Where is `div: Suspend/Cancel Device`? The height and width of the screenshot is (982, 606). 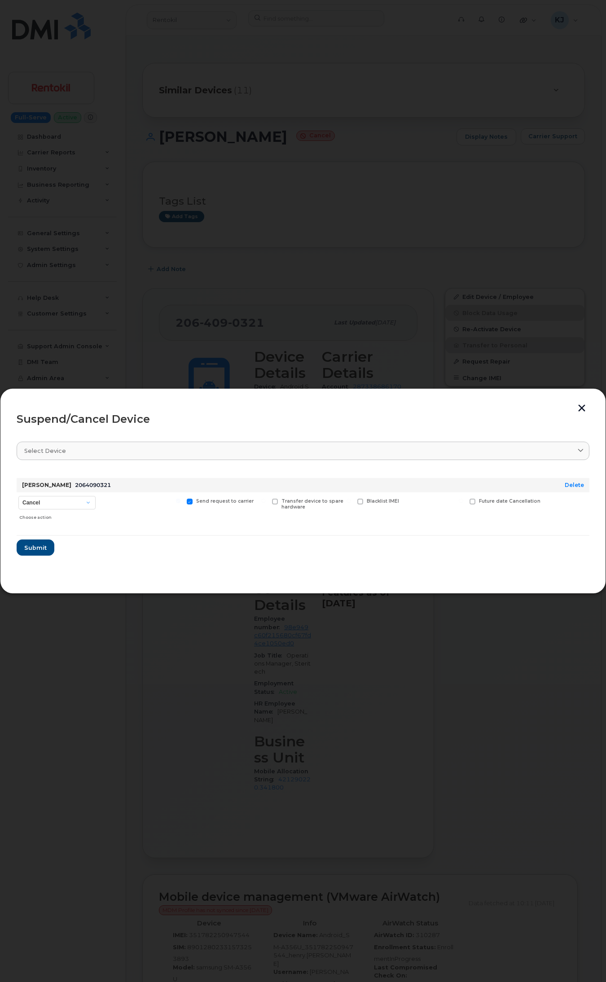
div: Suspend/Cancel Device is located at coordinates (303, 419).